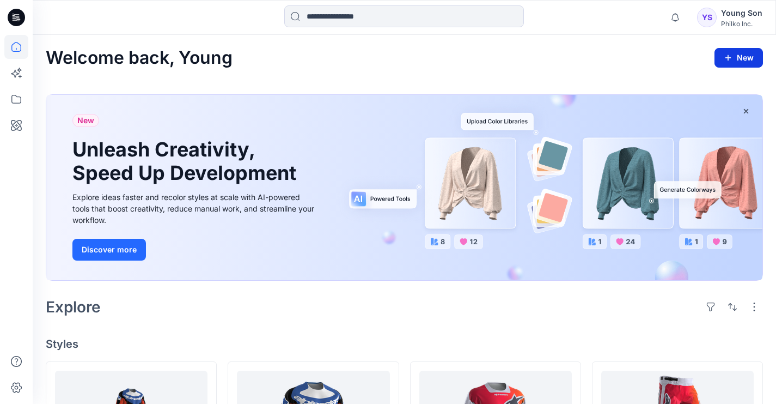  I want to click on button: Discover more, so click(109, 249).